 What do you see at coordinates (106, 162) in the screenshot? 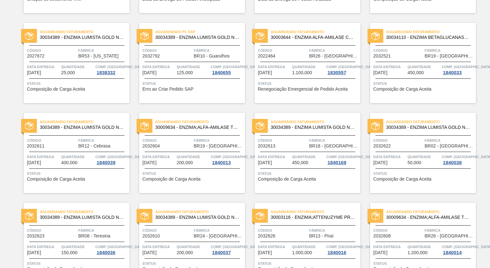
I see `div: 1840039` at bounding box center [106, 162].